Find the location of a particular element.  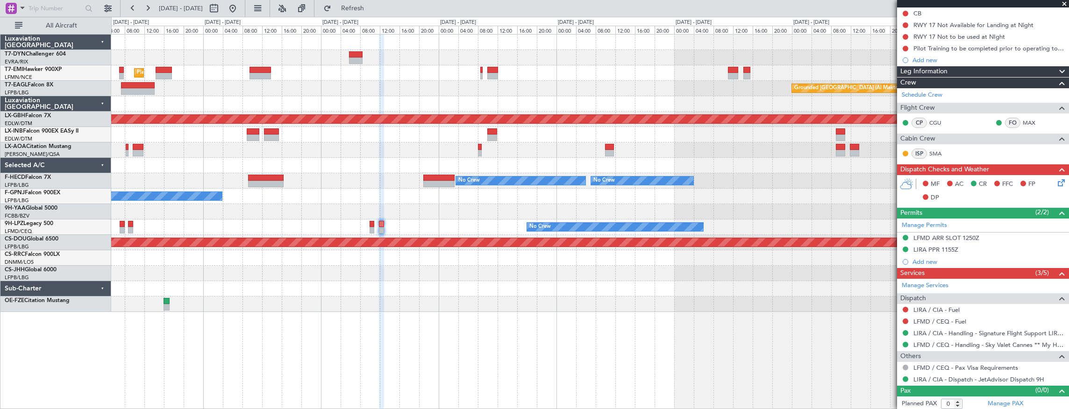

span: FFC is located at coordinates (1008, 185).